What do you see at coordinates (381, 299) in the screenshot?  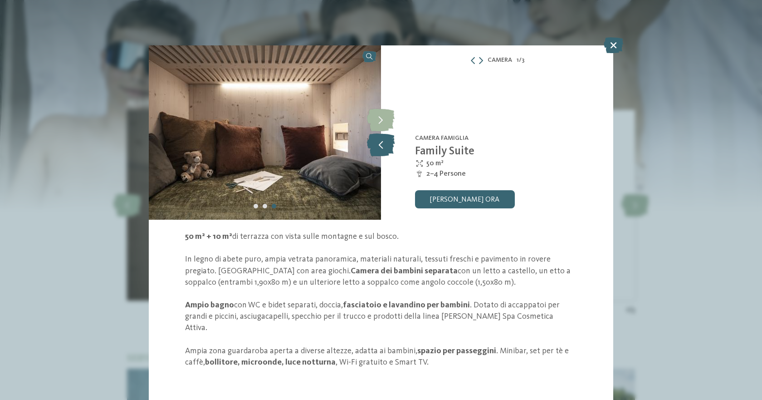 I see `p: di terrazza con vista sulle montagne e sul bosco. In legno di abete puro, ampia vetrata panoramic...` at bounding box center [381, 299].